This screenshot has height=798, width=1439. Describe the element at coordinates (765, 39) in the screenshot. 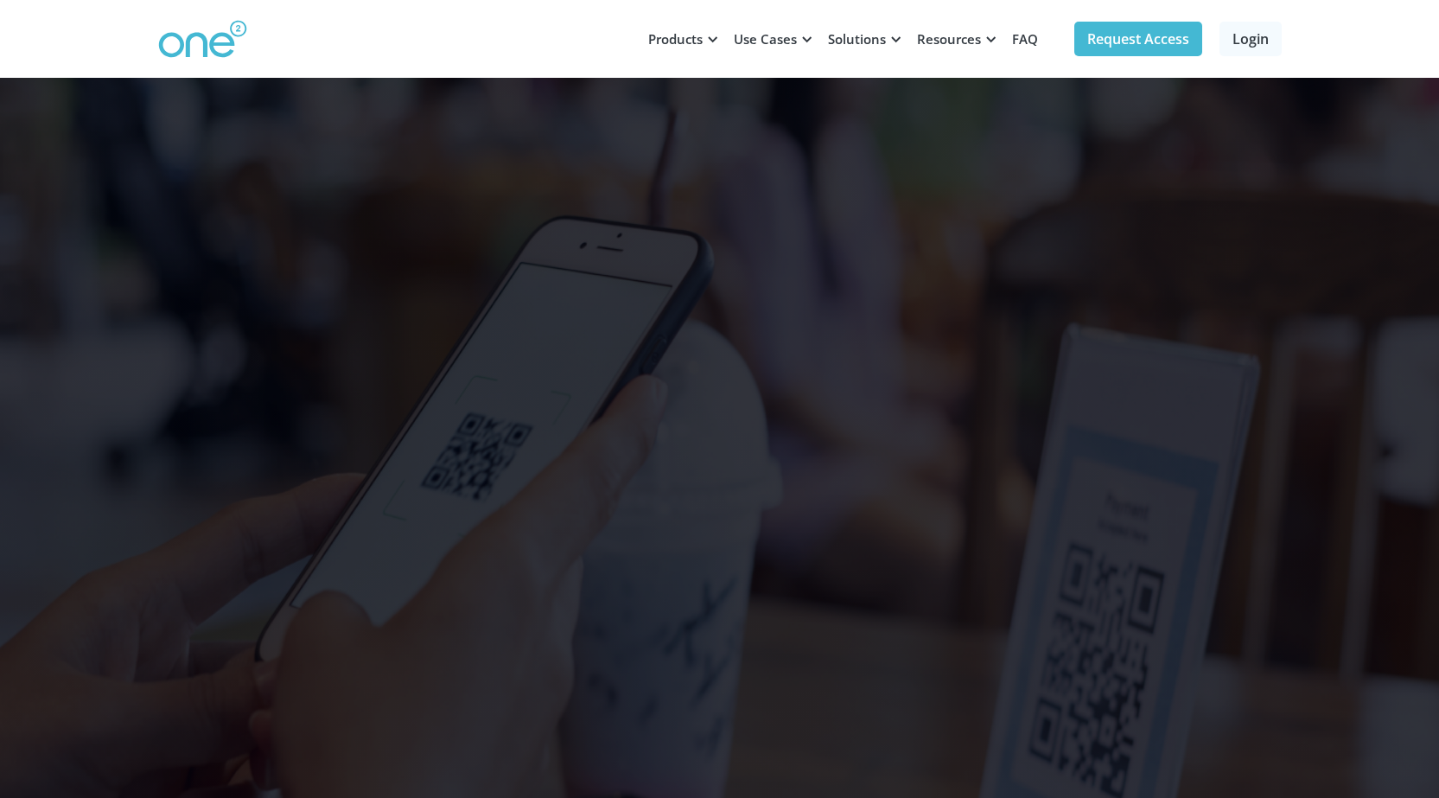

I see `div: Use Cases` at that location.